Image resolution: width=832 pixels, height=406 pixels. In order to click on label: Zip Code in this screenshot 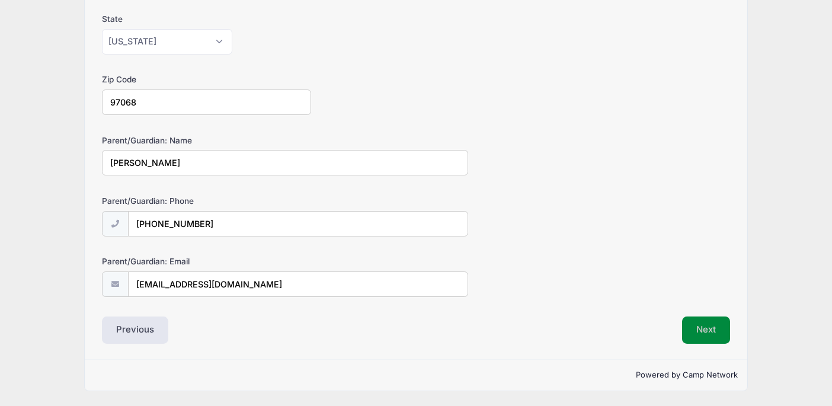, I will do `click(206, 79)`.